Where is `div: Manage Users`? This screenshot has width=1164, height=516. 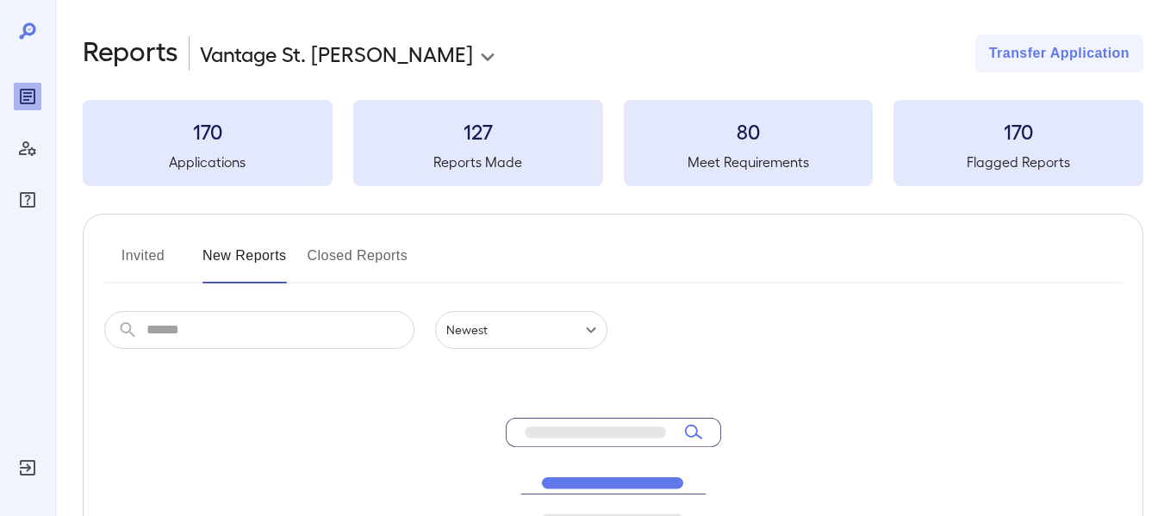
div: Manage Users is located at coordinates (28, 148).